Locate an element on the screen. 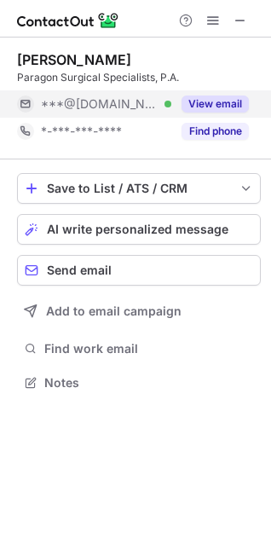 The image size is (271, 544). div: Paragon Surgical Specialists, P.A. is located at coordinates (139, 78).